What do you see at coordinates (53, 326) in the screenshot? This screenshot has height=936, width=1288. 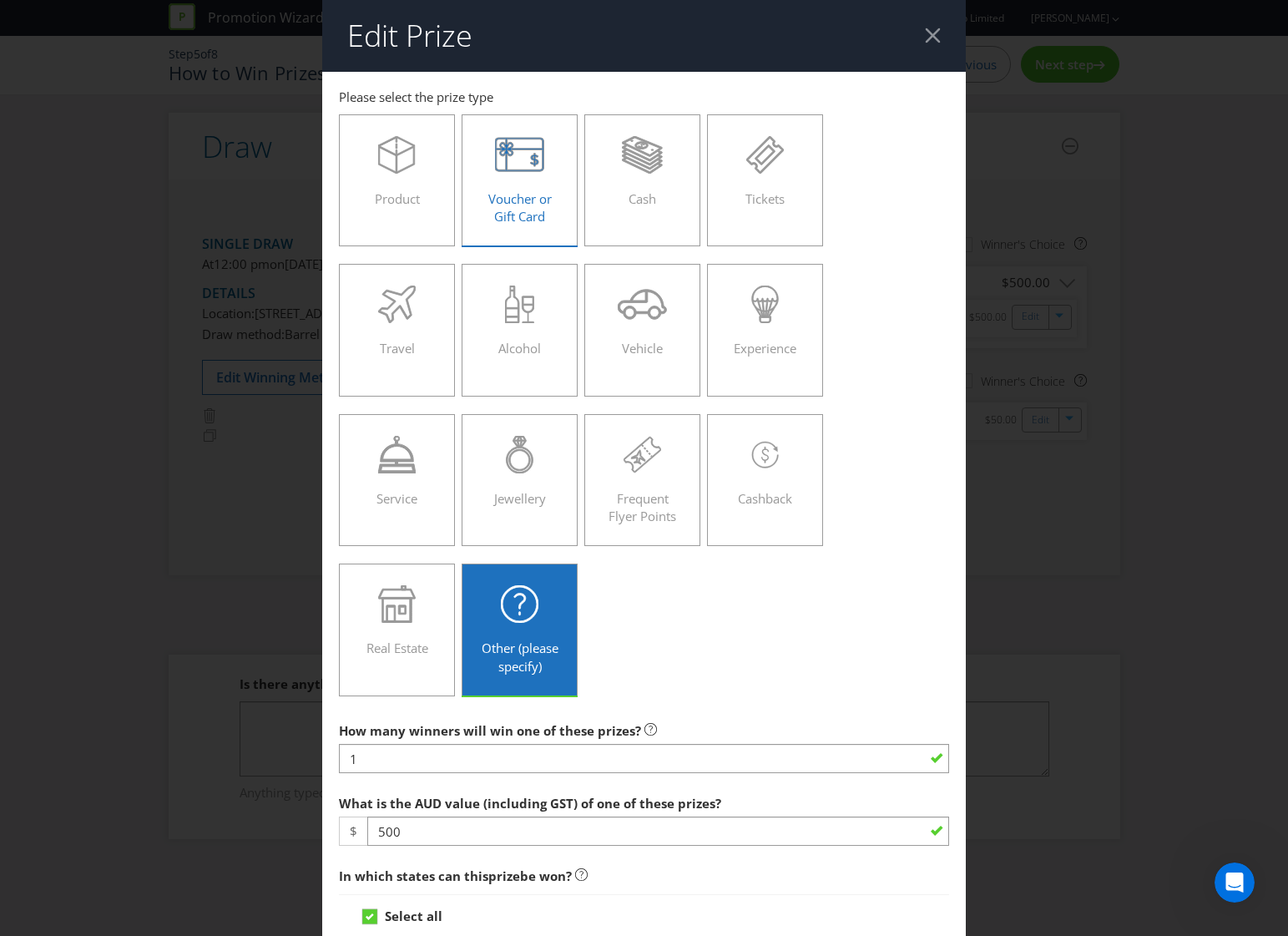 I see `strong: Ticket Type` at bounding box center [53, 326].